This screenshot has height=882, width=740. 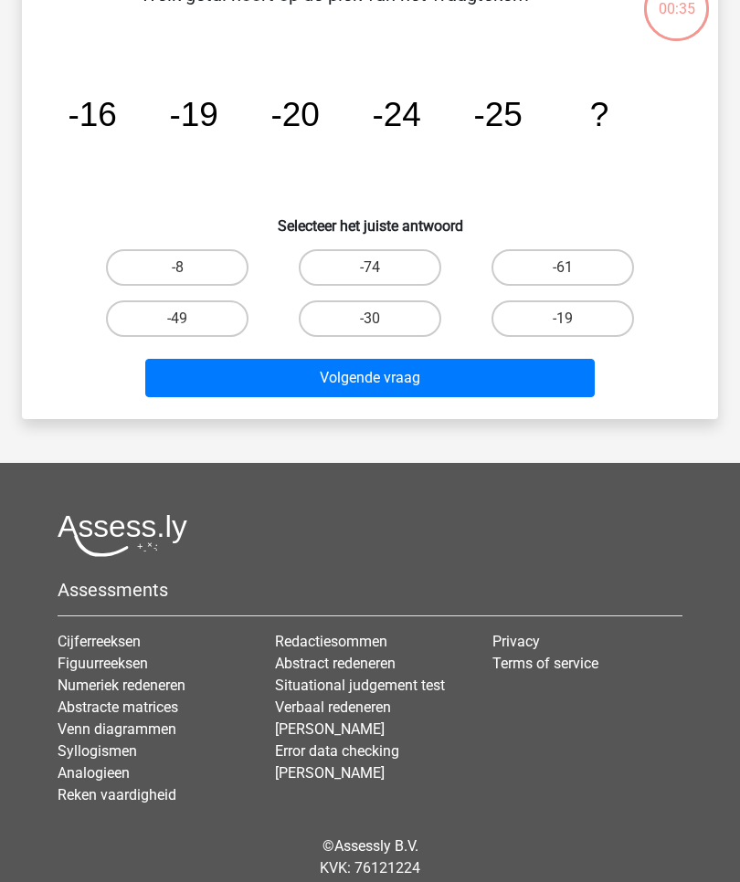 I want to click on tspan: -20, so click(x=294, y=114).